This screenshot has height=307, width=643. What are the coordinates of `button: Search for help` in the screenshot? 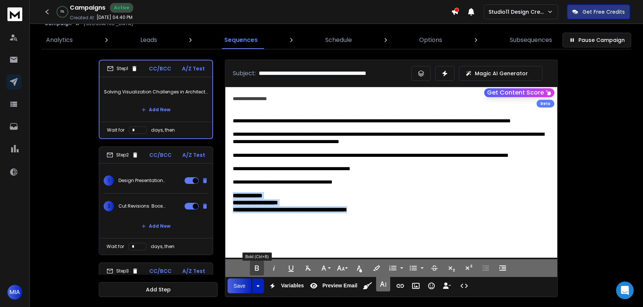 It's located at (74, 198).